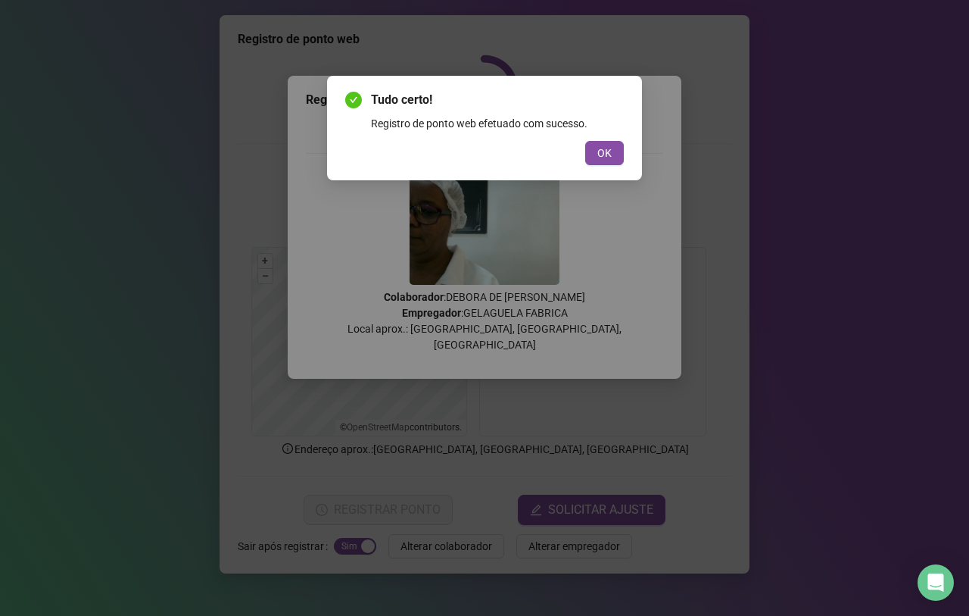 The width and height of the screenshot is (969, 616). Describe the element at coordinates (936, 582) in the screenshot. I see `div: Open Intercom Messenger` at that location.